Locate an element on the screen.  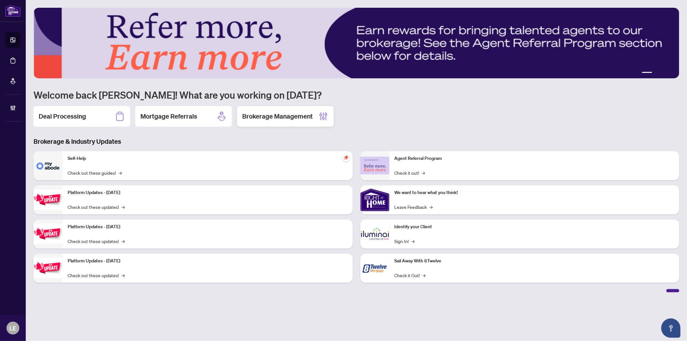
span: LE is located at coordinates (13, 328).